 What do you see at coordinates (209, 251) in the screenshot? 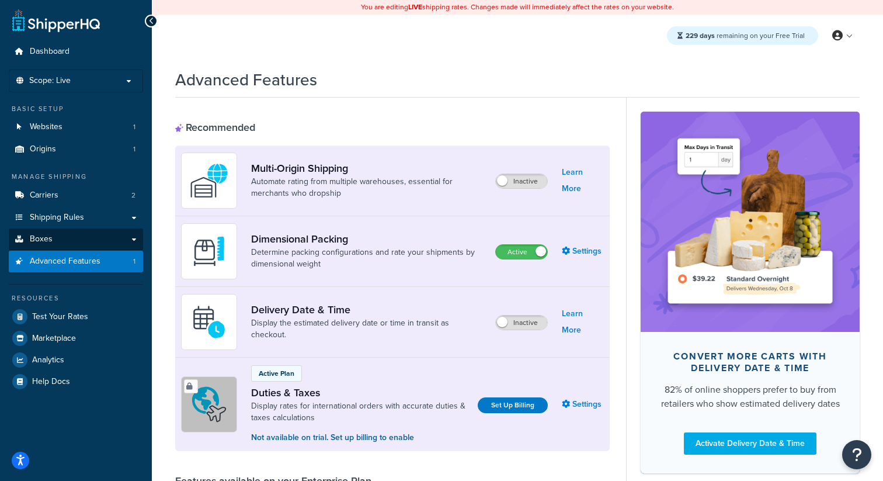
I see `img: DTVBYsAAAAAASUVORK5CYII=` at bounding box center [209, 251].